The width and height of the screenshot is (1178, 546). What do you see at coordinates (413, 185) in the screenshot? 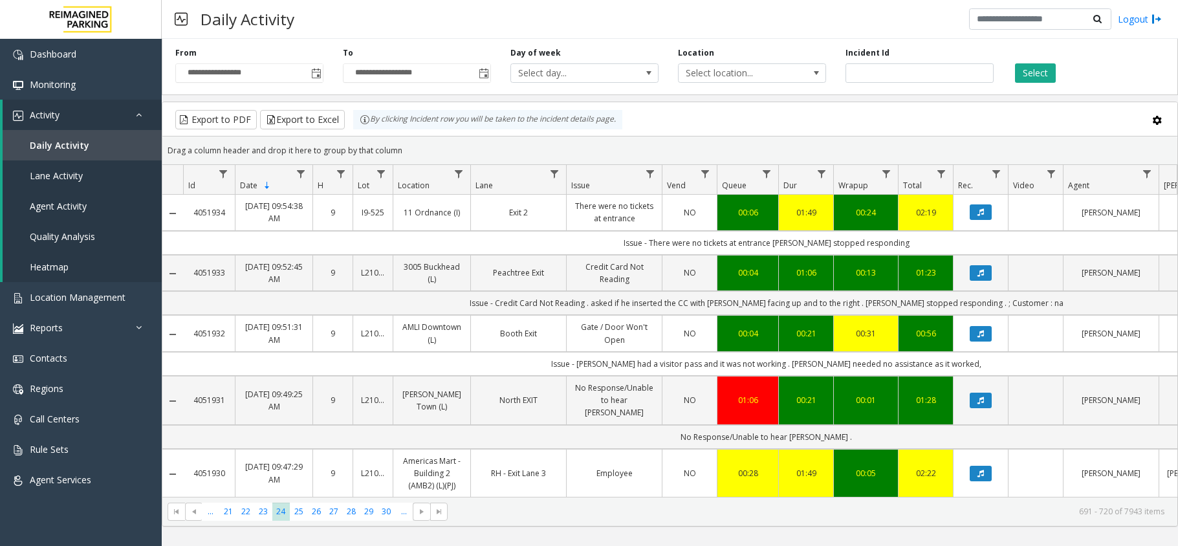
I see `span: Location` at bounding box center [413, 185].